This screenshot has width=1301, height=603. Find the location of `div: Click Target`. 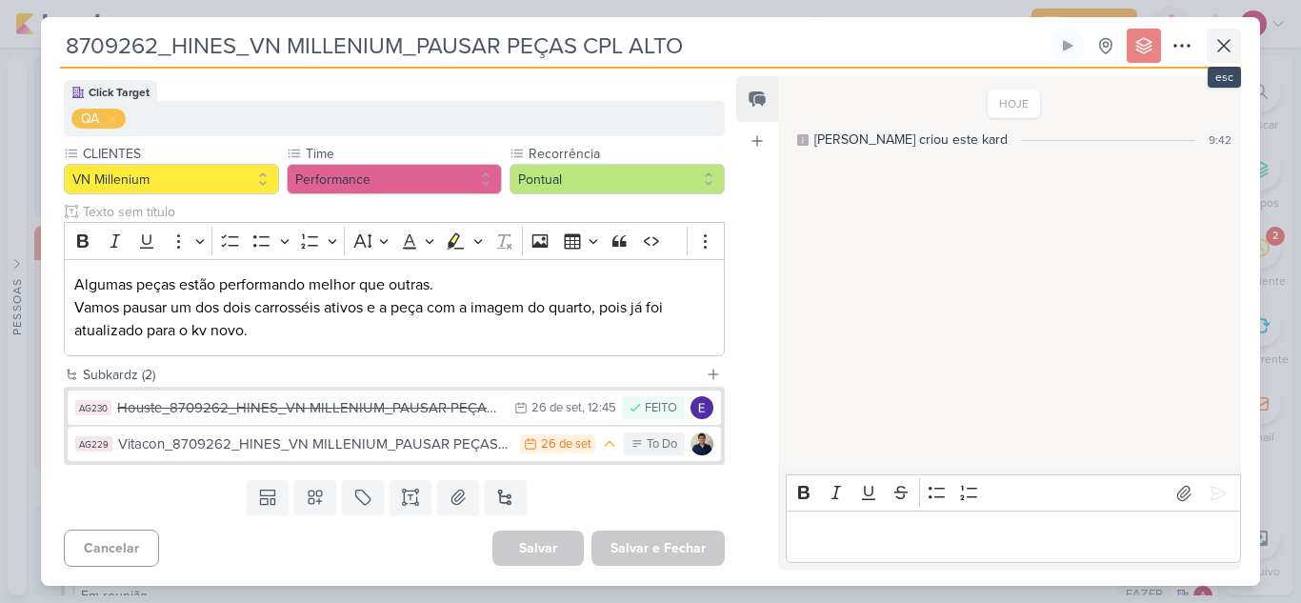

div: Click Target is located at coordinates (119, 92).